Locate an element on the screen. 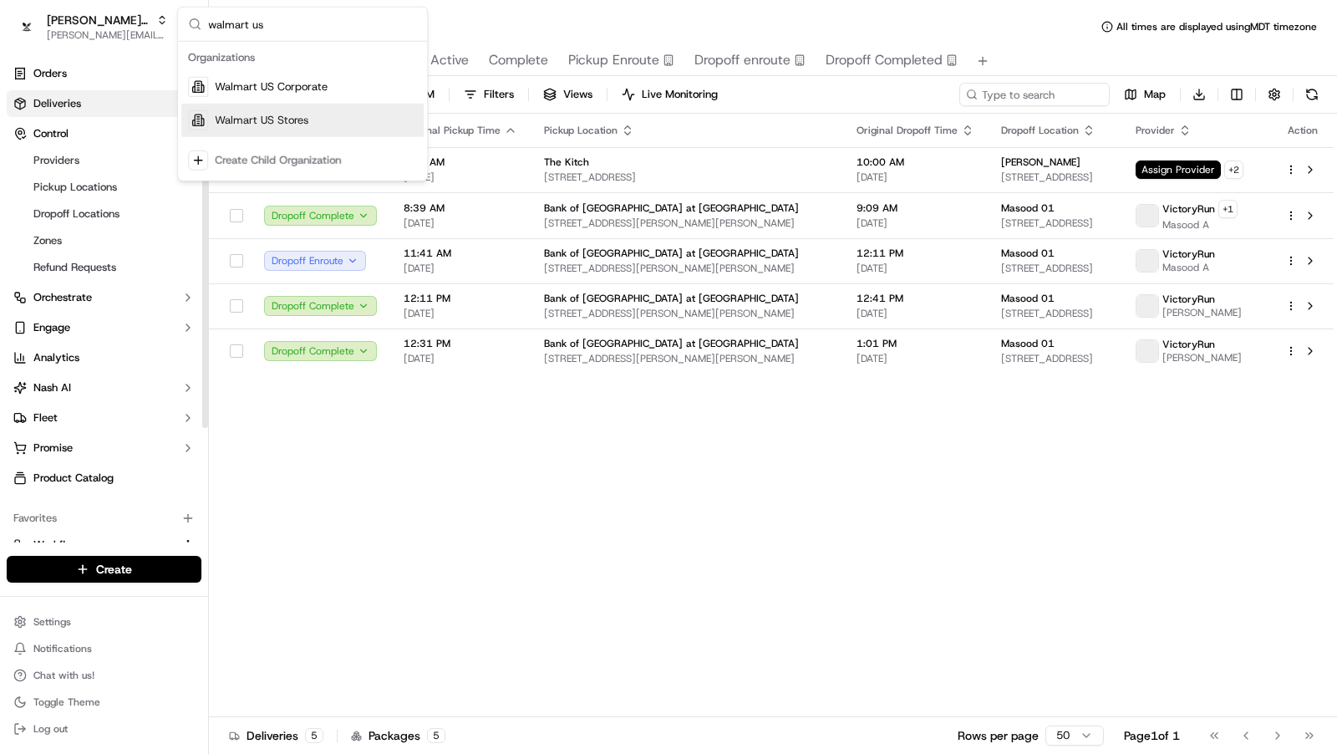  span: 8:39 AM is located at coordinates (460, 208).